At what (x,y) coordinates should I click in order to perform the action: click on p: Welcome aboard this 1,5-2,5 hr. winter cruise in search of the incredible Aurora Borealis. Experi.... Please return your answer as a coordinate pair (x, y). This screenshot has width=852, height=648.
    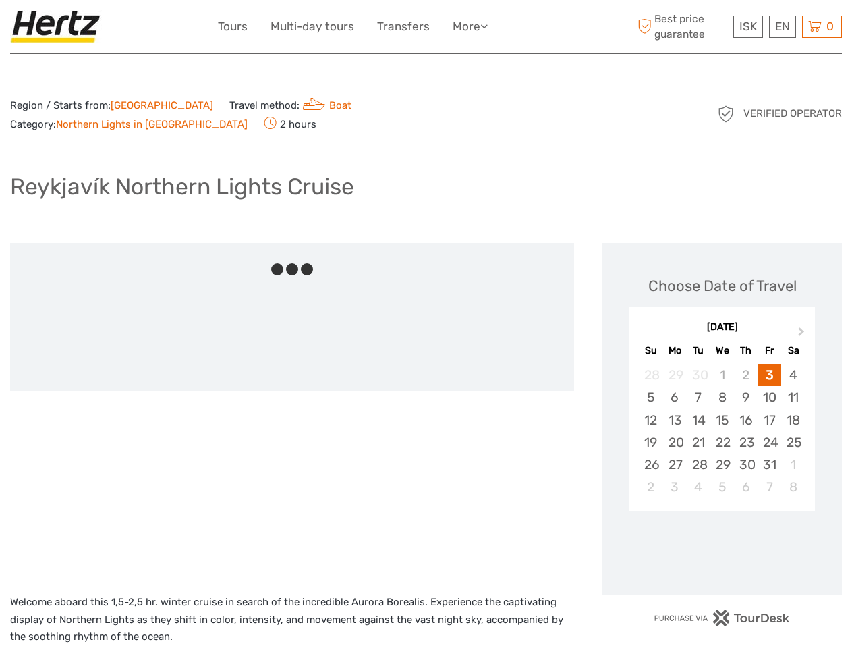
    Looking at the image, I should click on (292, 619).